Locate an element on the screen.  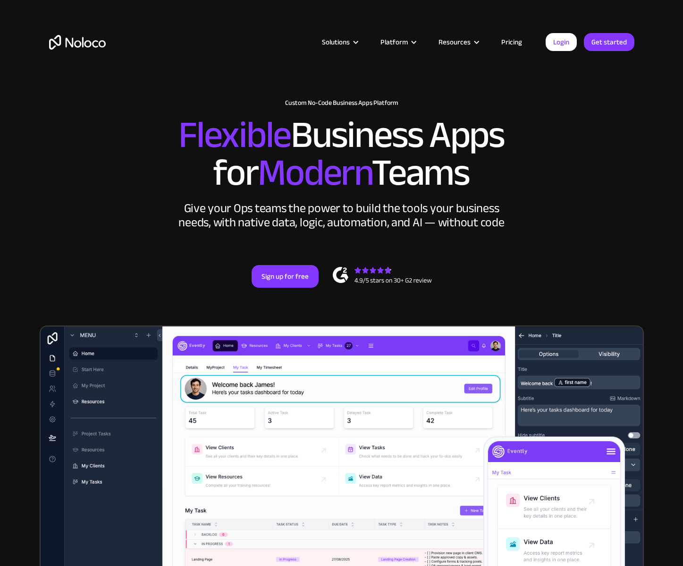
div: Give your Ops teams the power to build the tools your business needs, with native data, logic, au... is located at coordinates (342, 215).